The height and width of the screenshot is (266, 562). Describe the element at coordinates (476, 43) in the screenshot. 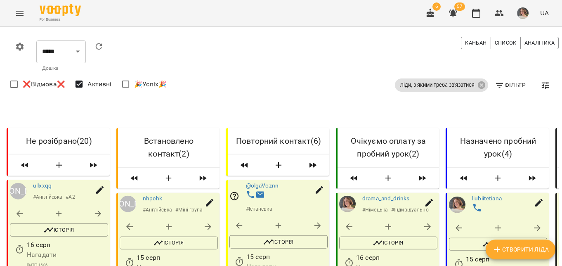

I see `button: Канбан` at that location.